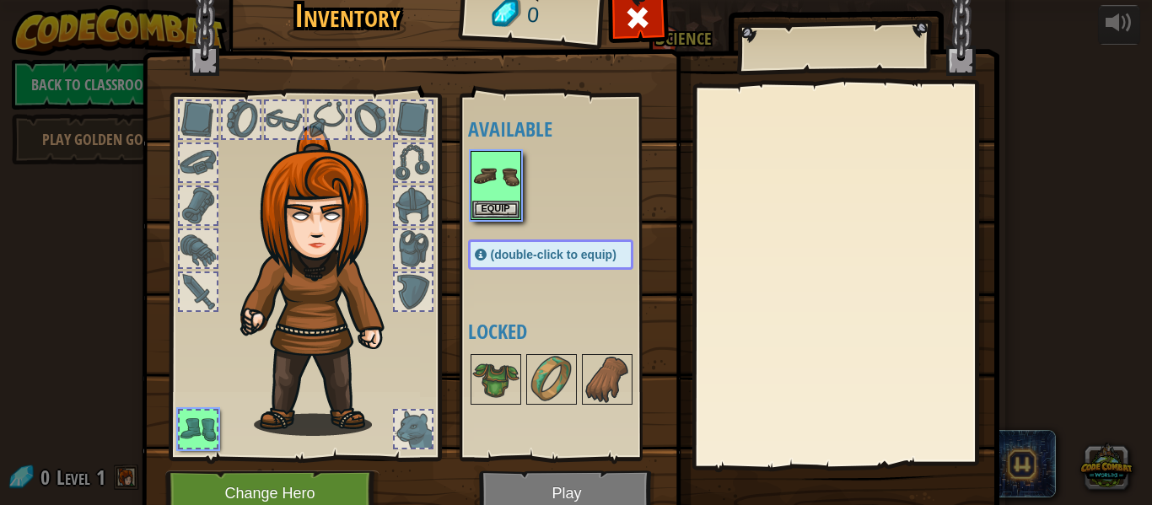 The width and height of the screenshot is (1152, 505). What do you see at coordinates (568, 129) in the screenshot?
I see `h4: Available` at bounding box center [568, 129].